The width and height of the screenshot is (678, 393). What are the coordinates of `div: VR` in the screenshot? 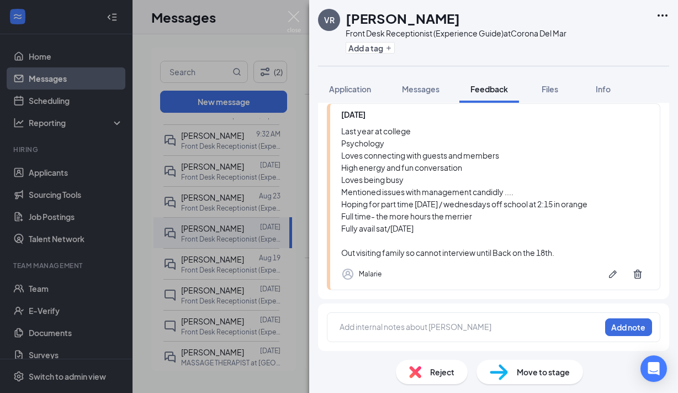 It's located at (329, 20).